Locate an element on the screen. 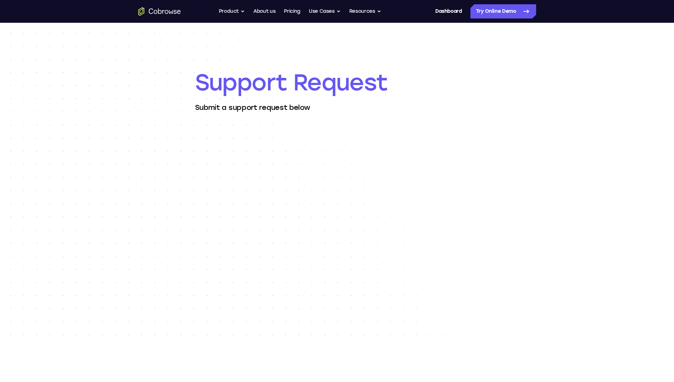 Image resolution: width=674 pixels, height=382 pixels. button: Resources is located at coordinates (365, 11).